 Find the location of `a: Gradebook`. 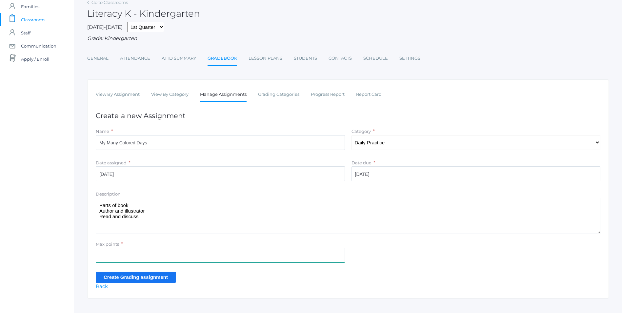

a: Gradebook is located at coordinates (222, 59).